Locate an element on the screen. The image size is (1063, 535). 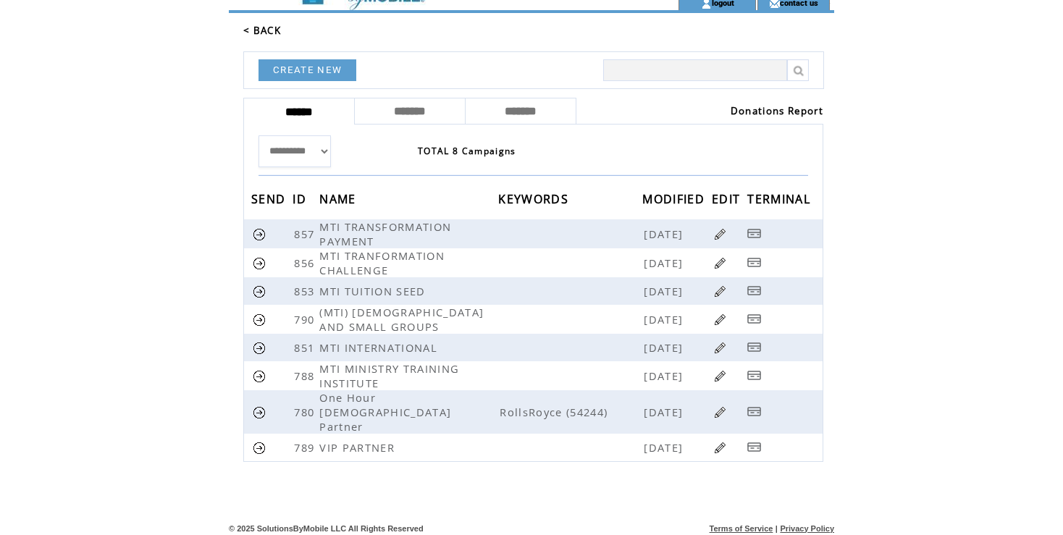
span: MTI INTERNATIONAL is located at coordinates (380, 348).